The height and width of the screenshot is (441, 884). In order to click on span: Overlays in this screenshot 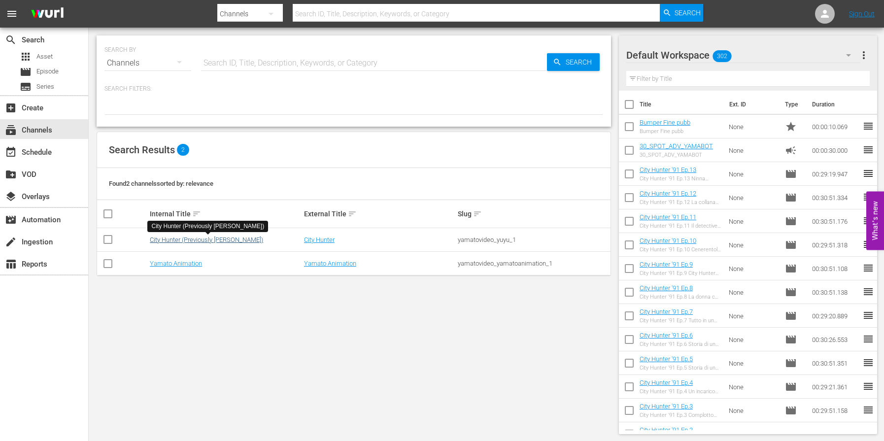, I will do `click(11, 197)`.